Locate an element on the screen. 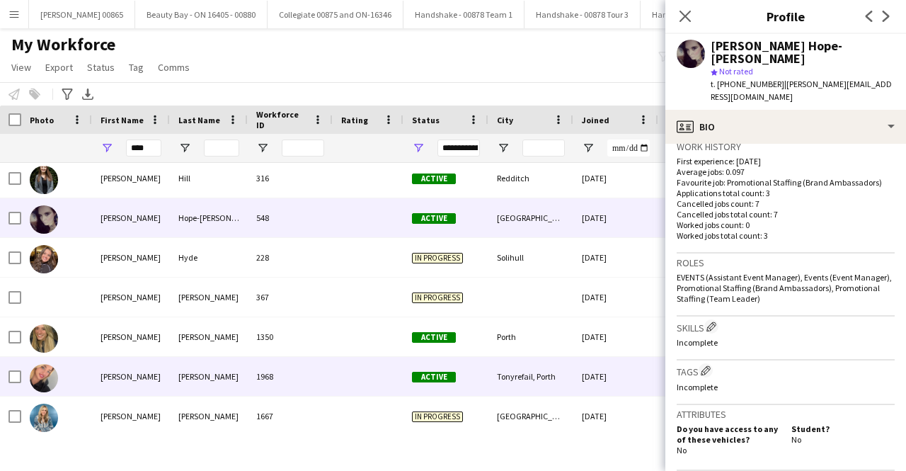  p: Worked jobs count: 0 is located at coordinates (785, 224).